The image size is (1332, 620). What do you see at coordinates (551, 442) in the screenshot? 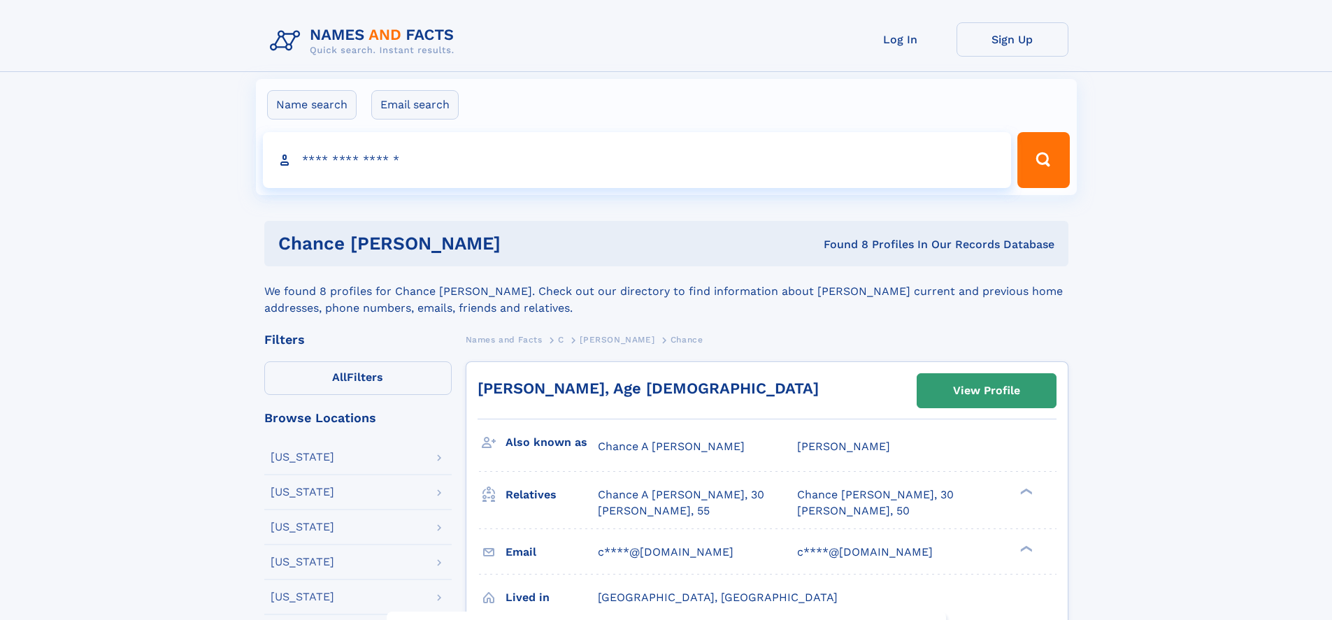
I see `h3: Also known as` at bounding box center [551, 442].